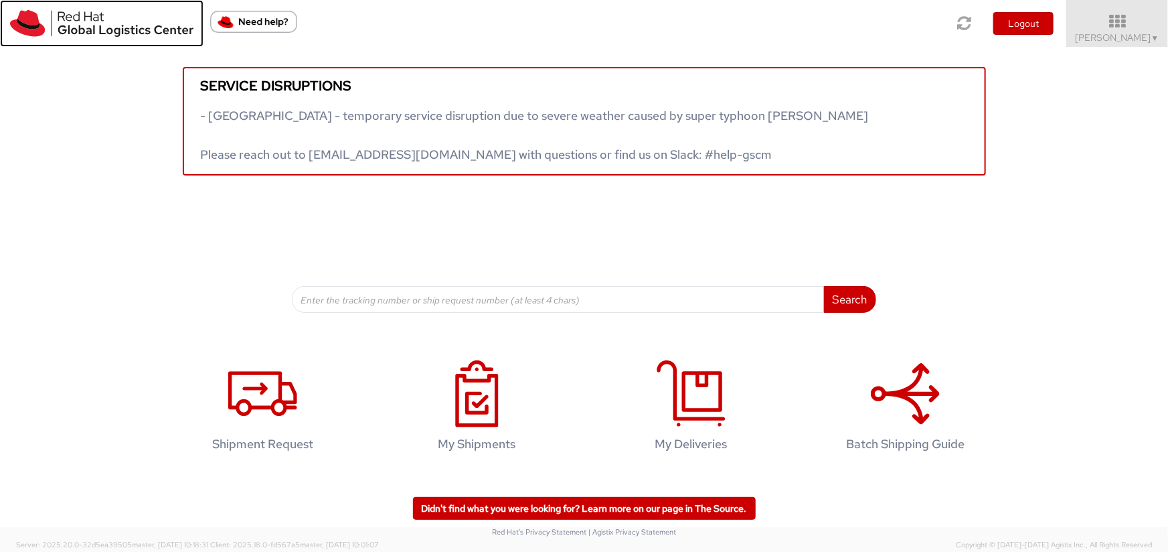 The height and width of the screenshot is (552, 1168). What do you see at coordinates (295, 544) in the screenshot?
I see `span: Client: 2025.18.0-fd567a5` at bounding box center [295, 544].